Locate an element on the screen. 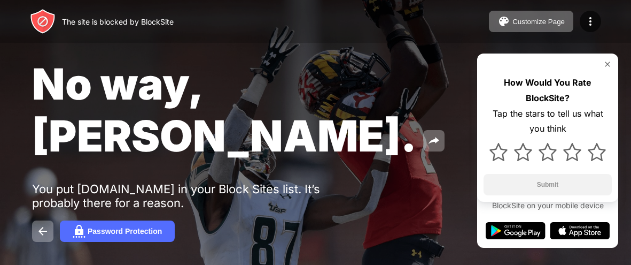  button: Customize Page is located at coordinates (531, 21).